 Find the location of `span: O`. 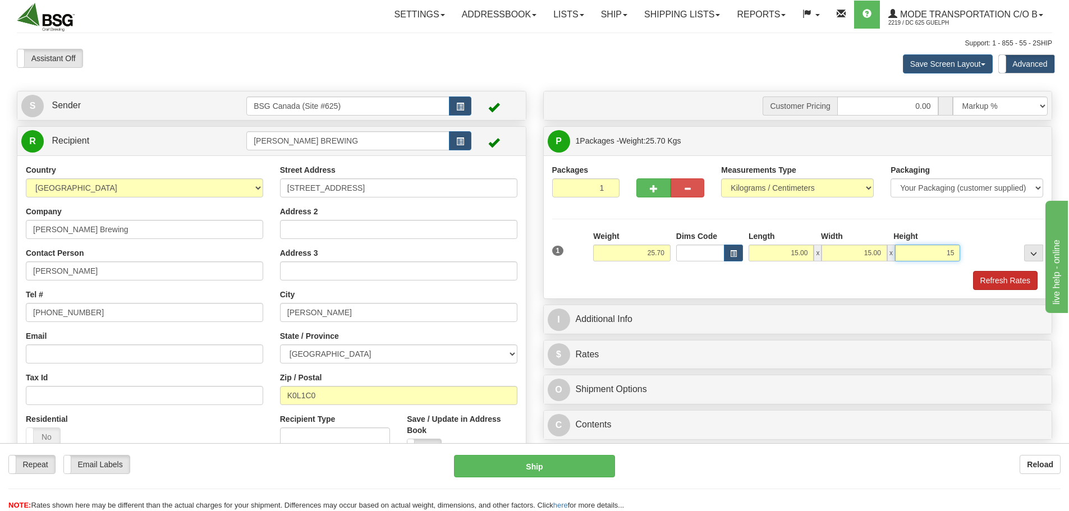

span: O is located at coordinates (559, 390).